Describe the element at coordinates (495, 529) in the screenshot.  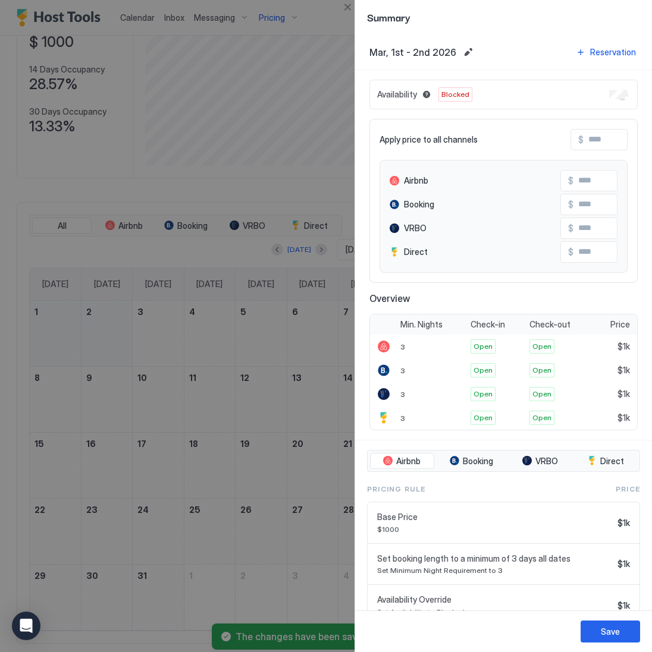
I see `span: $1000` at that location.